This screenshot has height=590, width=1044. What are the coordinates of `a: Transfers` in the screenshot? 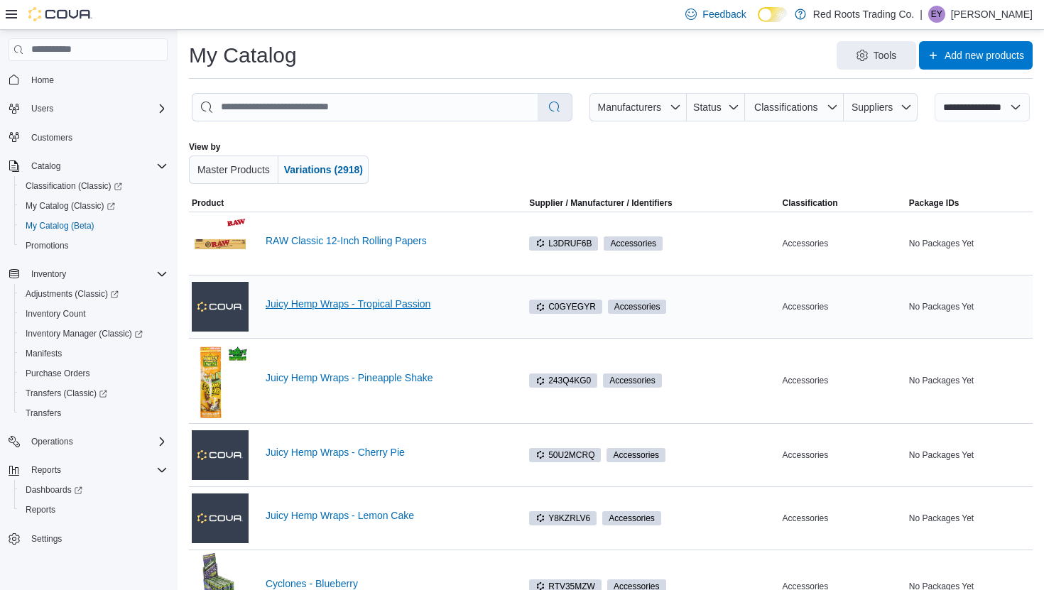 It's located at (43, 413).